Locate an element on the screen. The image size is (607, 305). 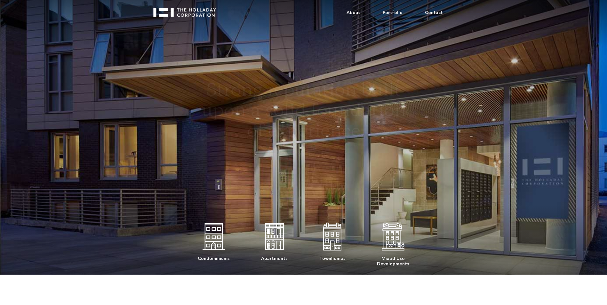
a: home is located at coordinates (188, 10).